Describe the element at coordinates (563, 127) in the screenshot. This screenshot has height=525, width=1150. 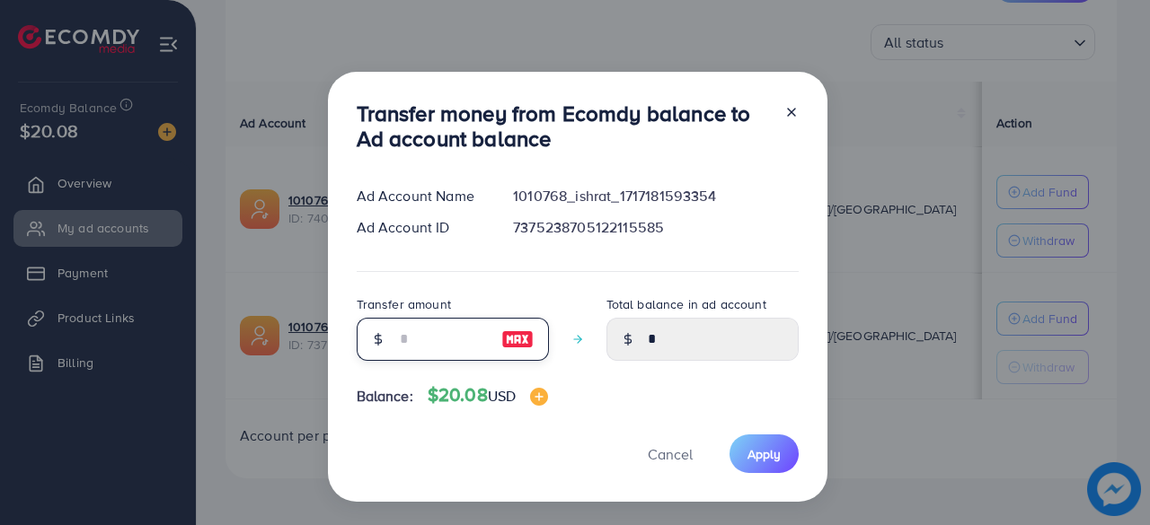
I see `h3: Transfer money from Ecomdy balance to Ad account balance` at that location.